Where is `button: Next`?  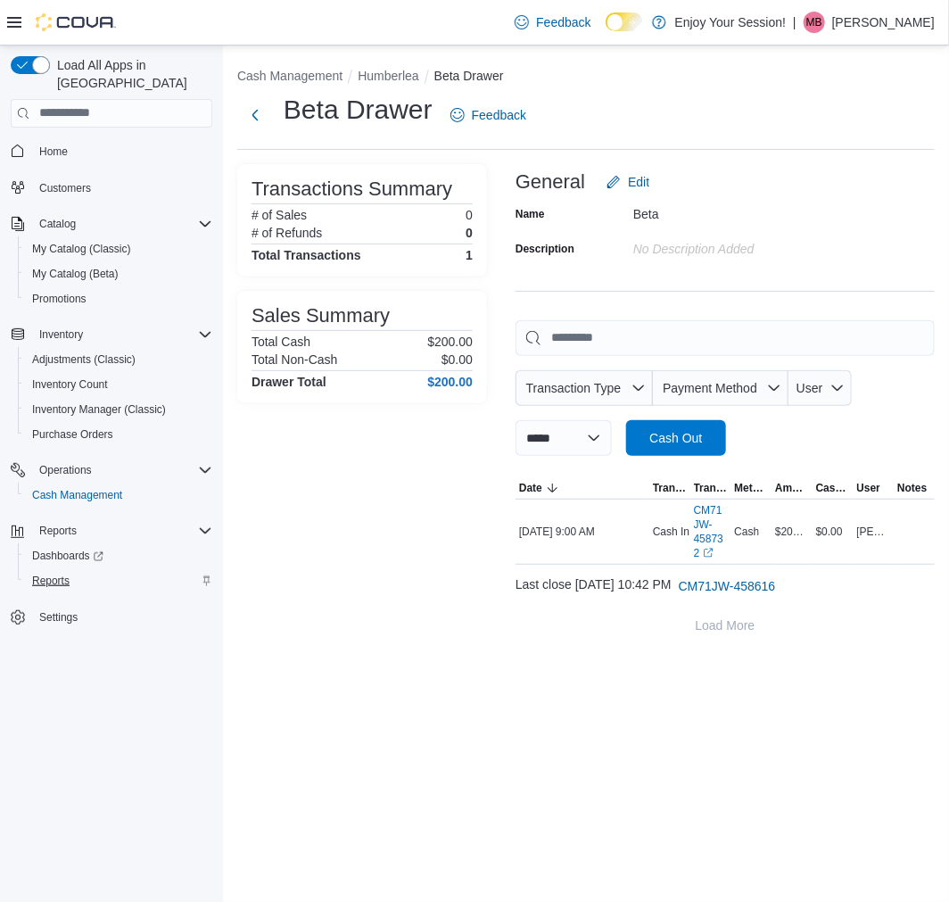 button: Next is located at coordinates (255, 115).